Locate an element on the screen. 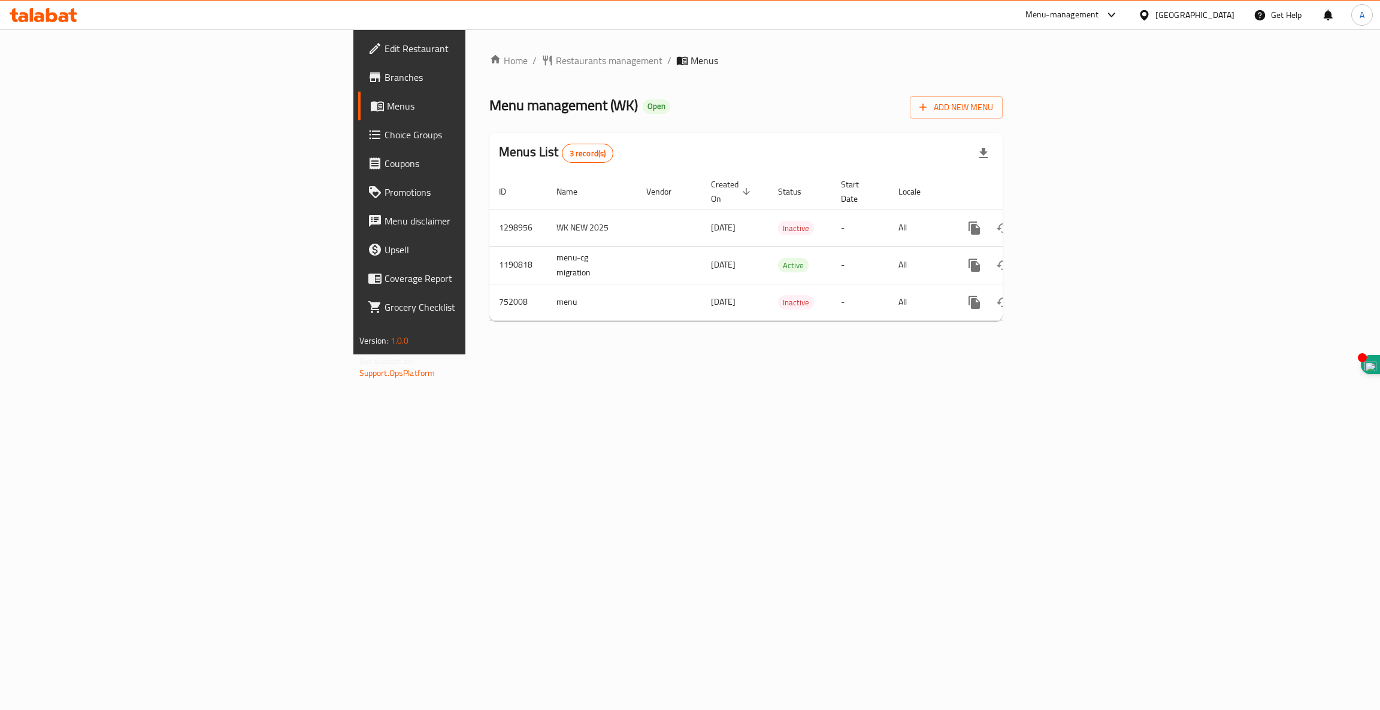 The width and height of the screenshot is (1380, 710). span: Coupons is located at coordinates (479, 163).